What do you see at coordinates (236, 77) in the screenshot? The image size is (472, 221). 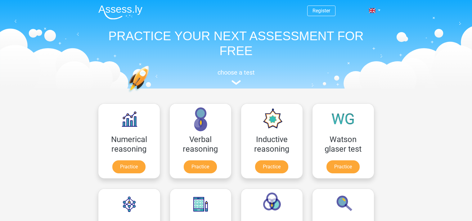 I see `a: choose a test` at bounding box center [236, 77].